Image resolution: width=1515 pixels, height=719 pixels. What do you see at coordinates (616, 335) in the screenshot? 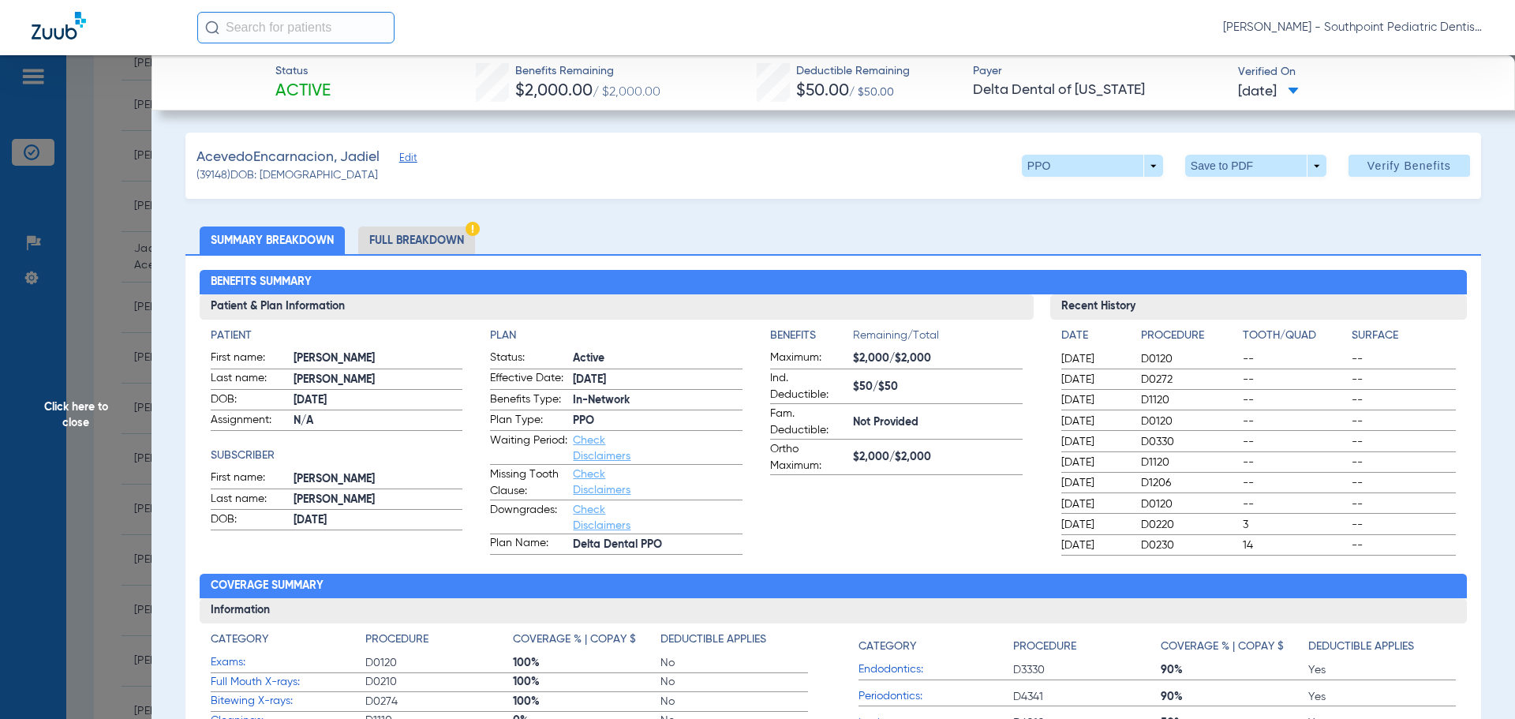
I see `h4: Plan` at bounding box center [616, 335].